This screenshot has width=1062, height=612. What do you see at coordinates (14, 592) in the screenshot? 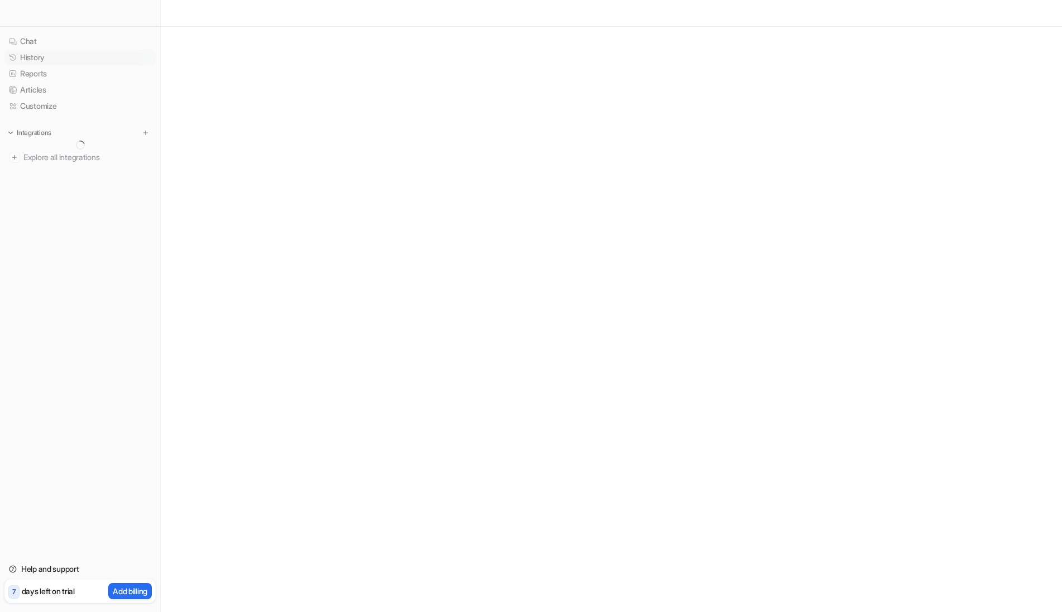
I see `p: 7` at bounding box center [14, 592].